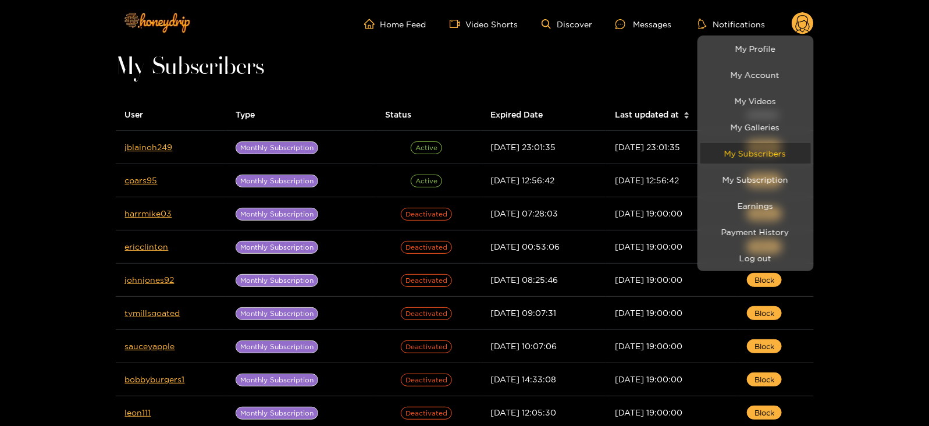 This screenshot has height=426, width=929. I want to click on a: My Subscription, so click(756, 179).